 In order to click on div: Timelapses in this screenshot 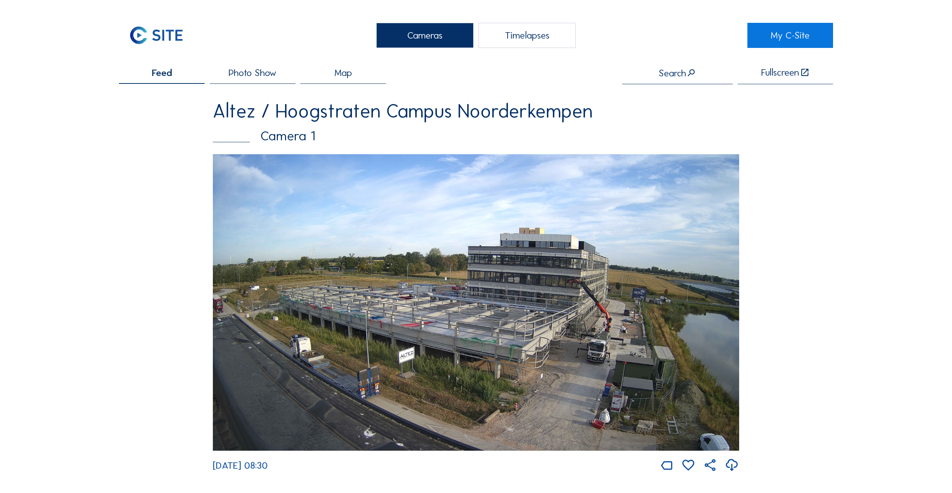, I will do `click(527, 35)`.